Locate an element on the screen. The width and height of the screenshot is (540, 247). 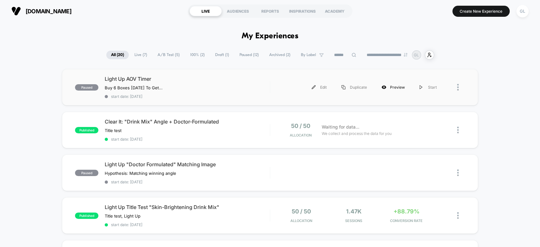
span: Live ( 7 ) is located at coordinates (141, 55).